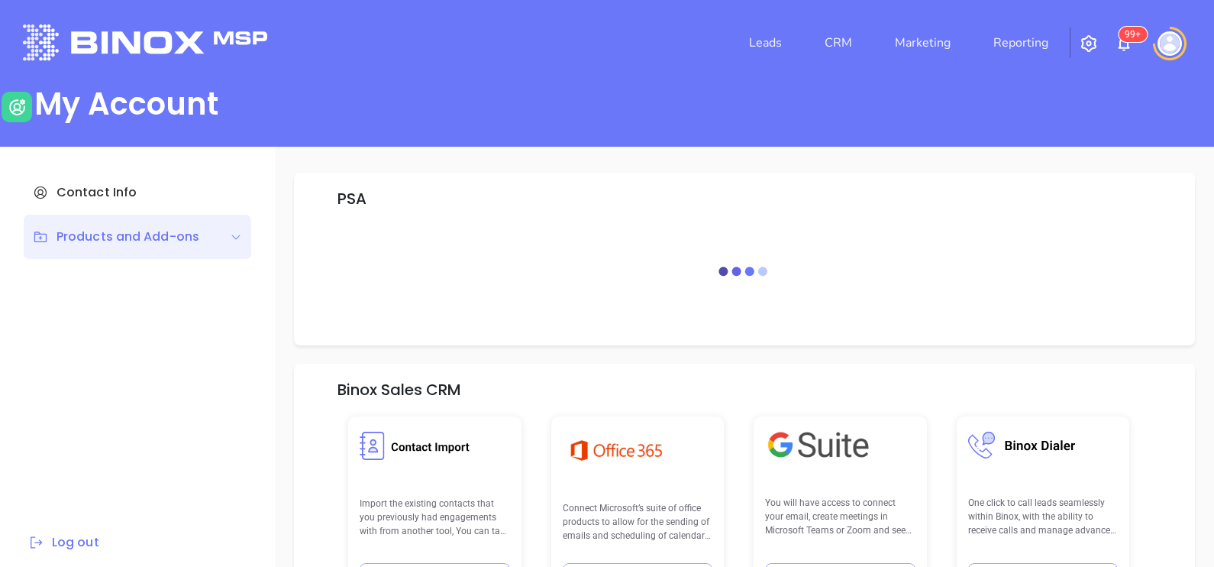  I want to click on a: Marketing, so click(922, 43).